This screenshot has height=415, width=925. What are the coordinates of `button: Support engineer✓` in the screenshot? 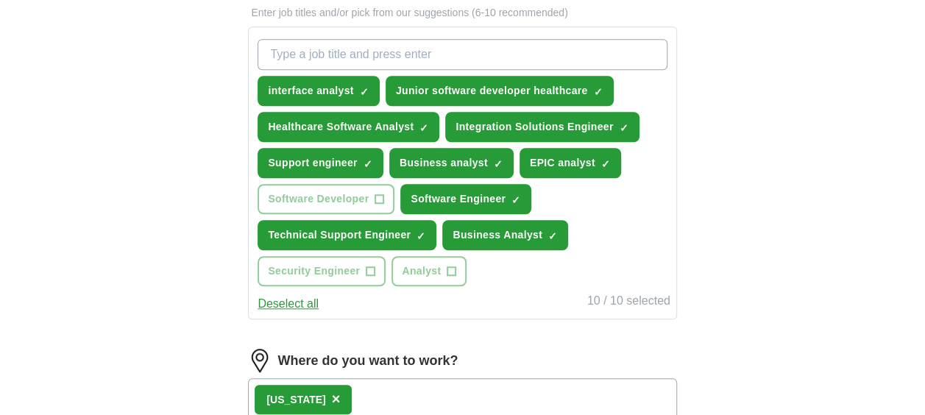 It's located at (320, 163).